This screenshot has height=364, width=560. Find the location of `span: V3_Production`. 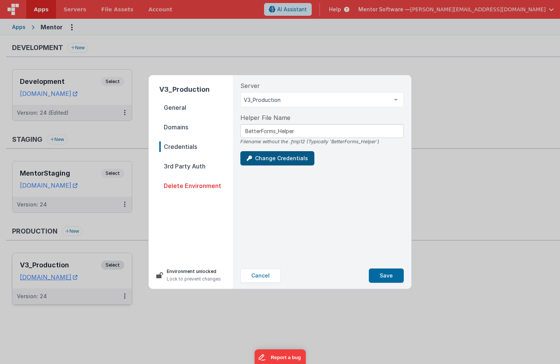

span: V3_Production is located at coordinates (316, 100).